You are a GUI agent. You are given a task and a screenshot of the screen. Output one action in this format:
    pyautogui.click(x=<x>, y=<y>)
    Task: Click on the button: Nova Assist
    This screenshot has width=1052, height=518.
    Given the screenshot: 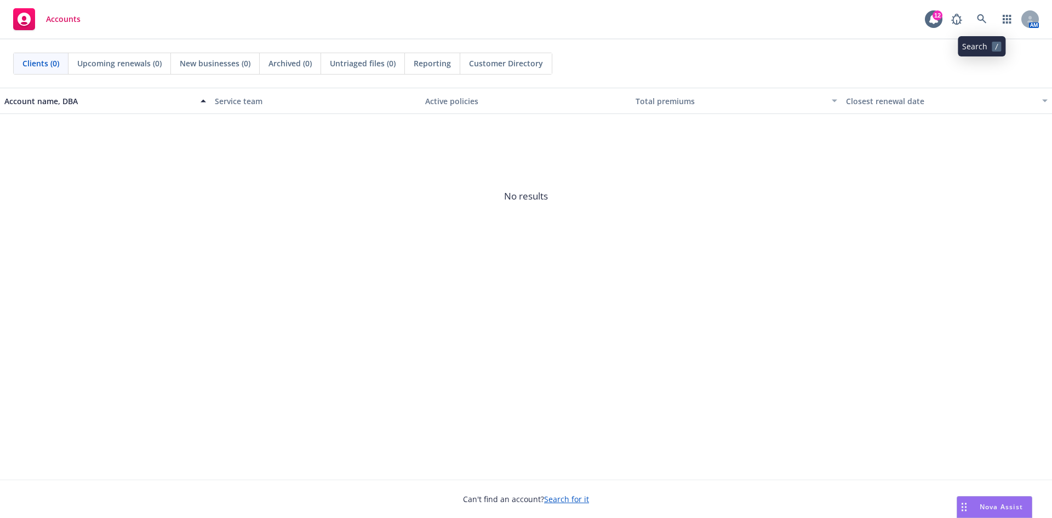 What is the action you would take?
    pyautogui.click(x=994, y=507)
    